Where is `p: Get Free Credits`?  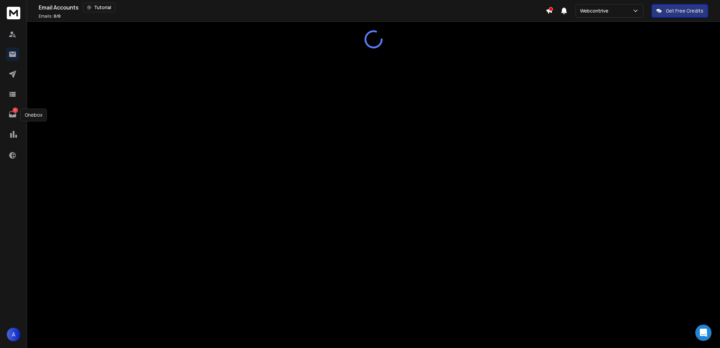 p: Get Free Credits is located at coordinates (684, 11).